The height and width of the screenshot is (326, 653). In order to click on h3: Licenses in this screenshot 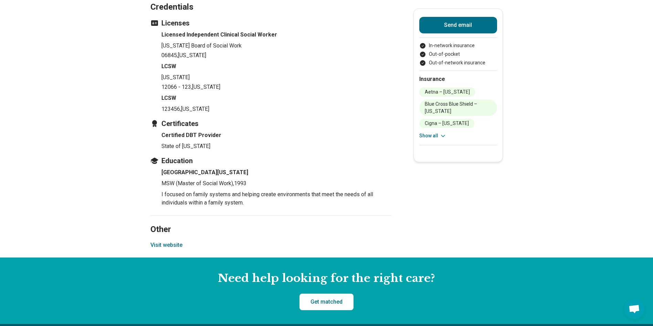, I will do `click(271, 23)`.